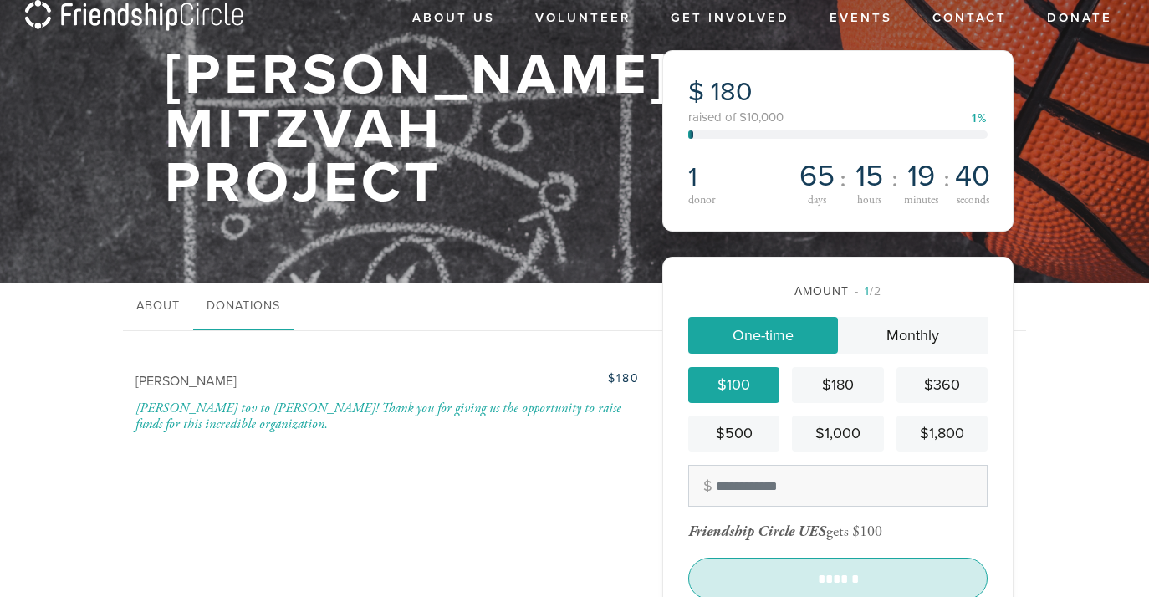 This screenshot has height=597, width=1149. What do you see at coordinates (768, 531) in the screenshot?
I see `div: gets` at bounding box center [768, 531].